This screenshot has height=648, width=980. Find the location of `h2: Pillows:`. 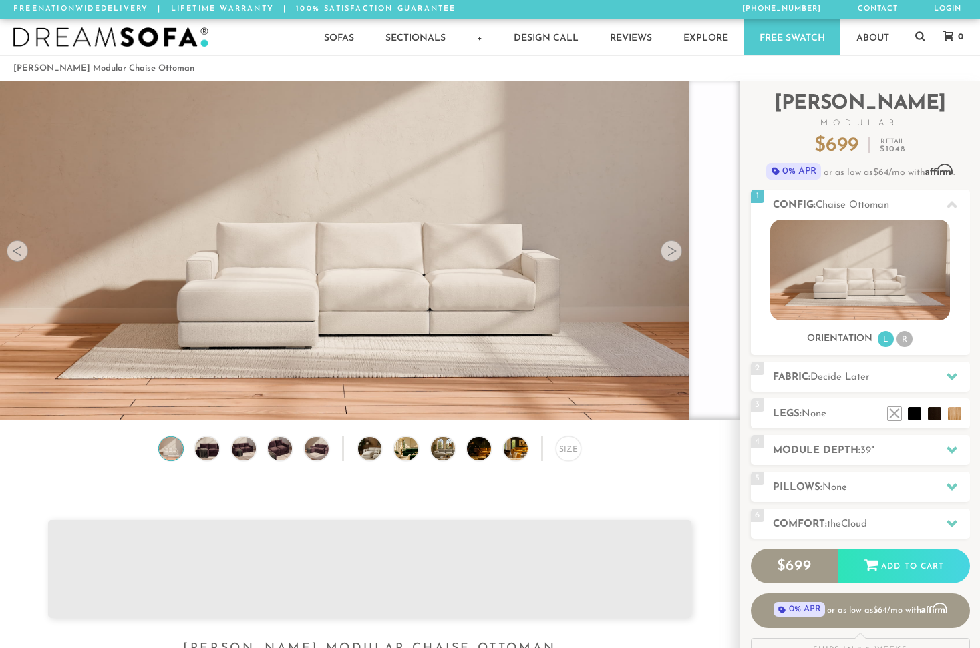

h2: Pillows: is located at coordinates (871, 487).